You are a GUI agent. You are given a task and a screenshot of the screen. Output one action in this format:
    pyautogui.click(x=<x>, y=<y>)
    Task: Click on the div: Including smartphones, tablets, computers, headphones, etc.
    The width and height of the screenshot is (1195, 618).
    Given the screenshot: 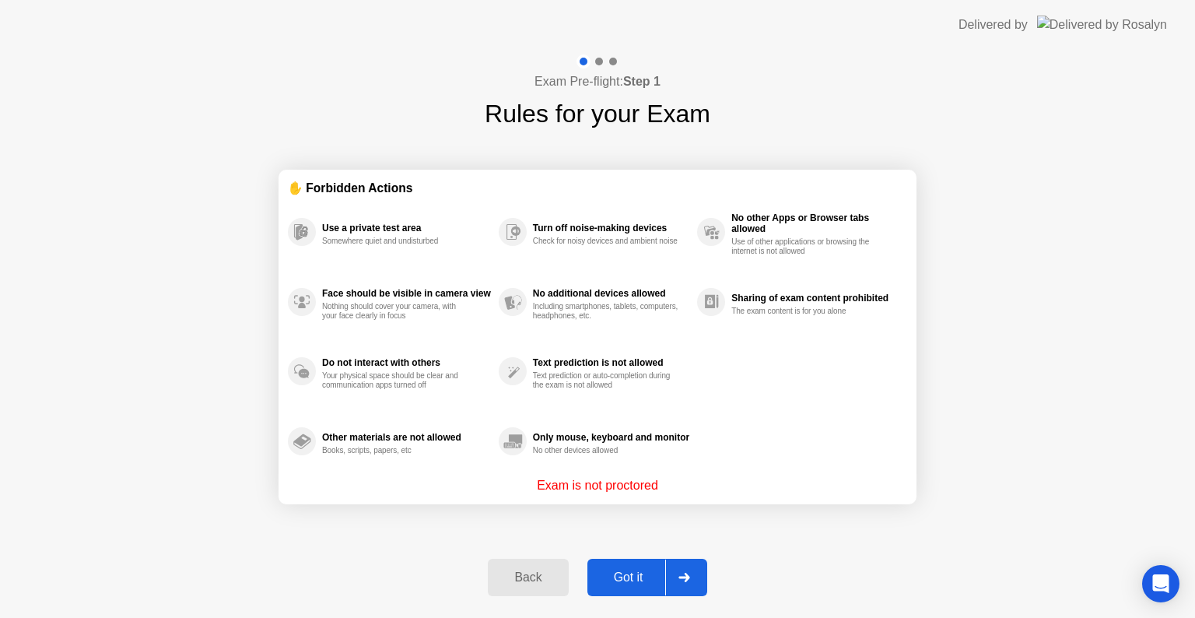 What is the action you would take?
    pyautogui.click(x=606, y=311)
    